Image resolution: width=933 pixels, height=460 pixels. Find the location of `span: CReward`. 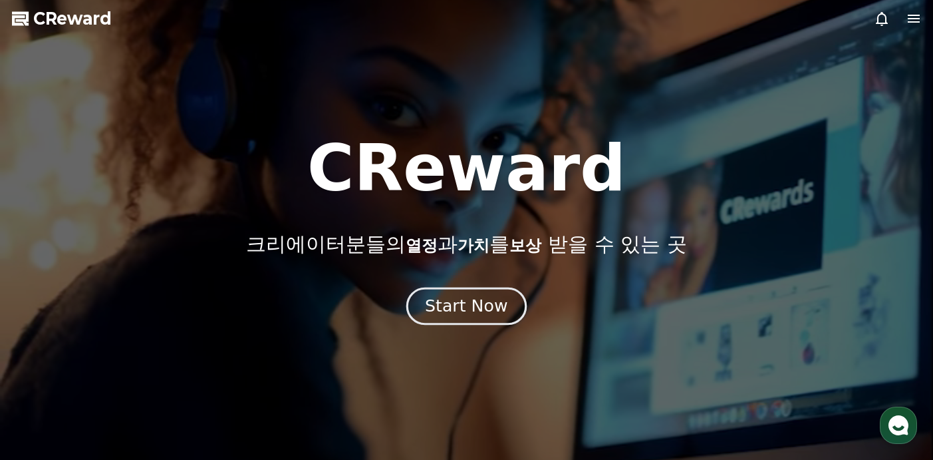

span: CReward is located at coordinates (73, 19).